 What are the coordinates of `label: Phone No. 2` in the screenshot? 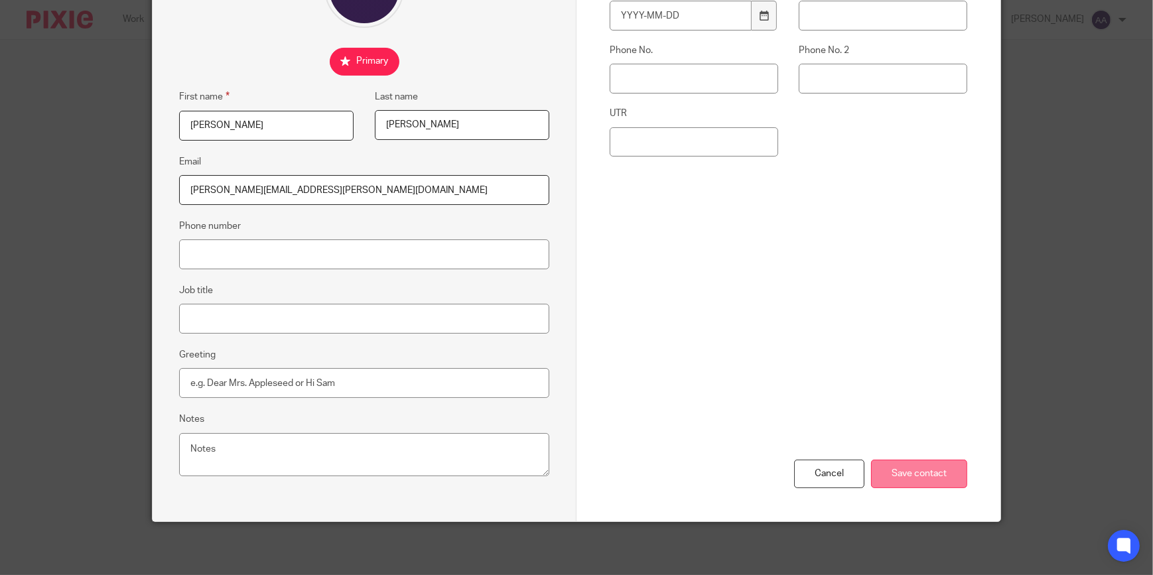 It's located at (883, 50).